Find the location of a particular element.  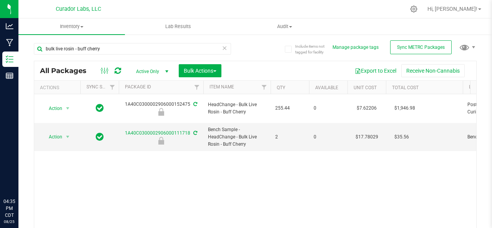

td: $7.62206 is located at coordinates (367, 108).